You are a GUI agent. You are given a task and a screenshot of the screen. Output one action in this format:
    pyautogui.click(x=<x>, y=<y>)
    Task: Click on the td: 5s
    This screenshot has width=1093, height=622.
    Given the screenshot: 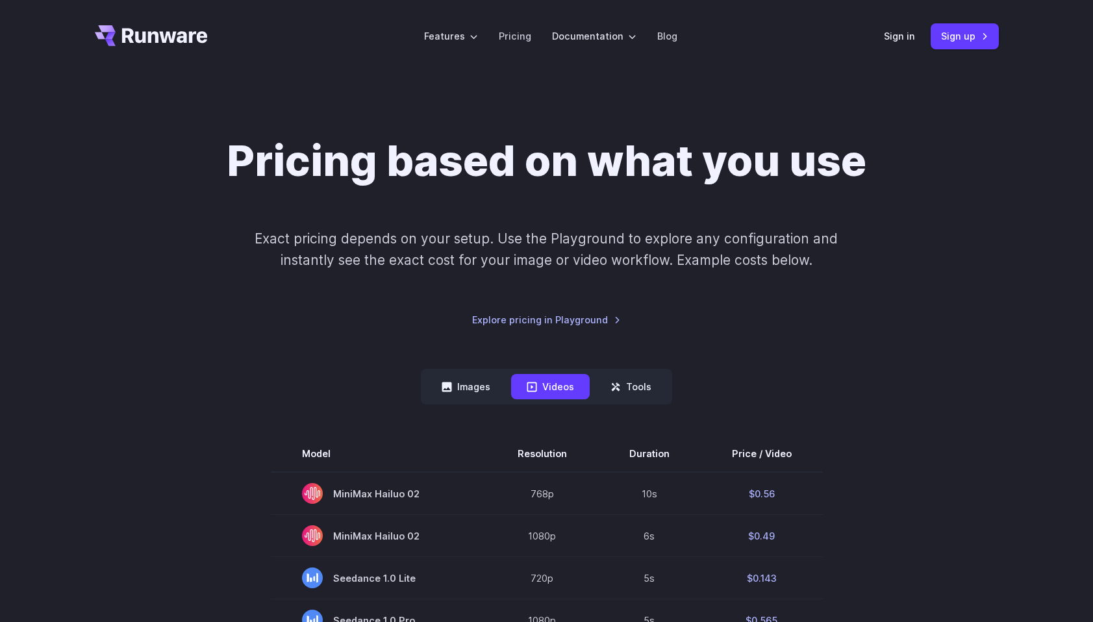 What is the action you would take?
    pyautogui.click(x=649, y=578)
    